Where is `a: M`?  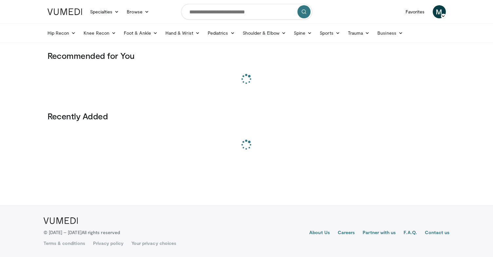 a: M is located at coordinates (439, 12).